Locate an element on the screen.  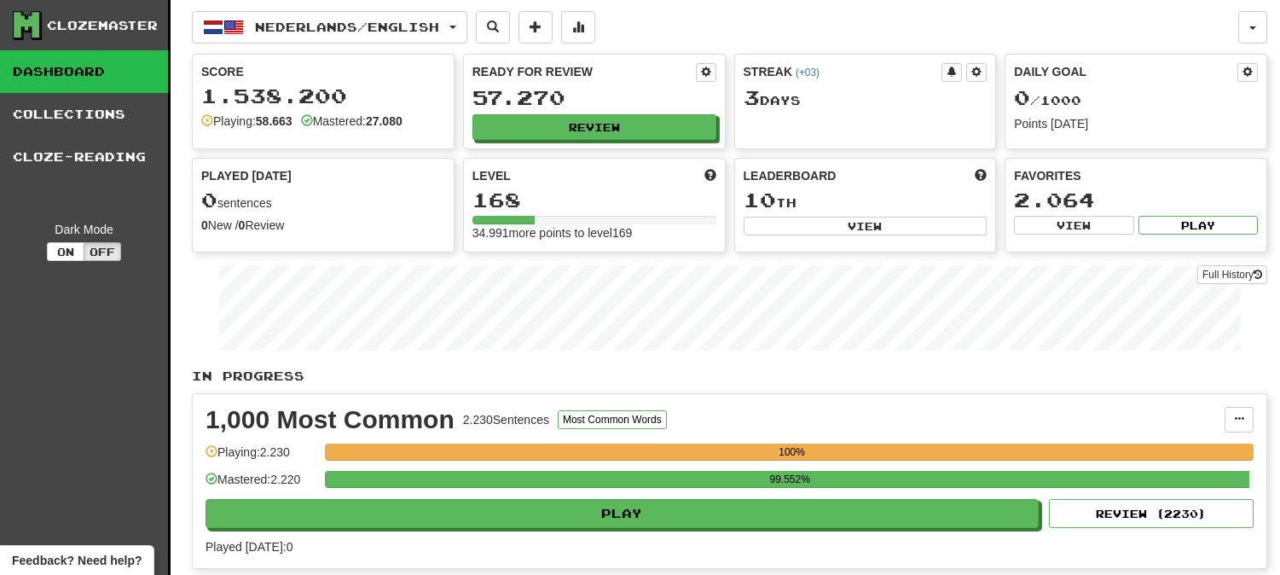
div: 57.270 is located at coordinates (595, 97).